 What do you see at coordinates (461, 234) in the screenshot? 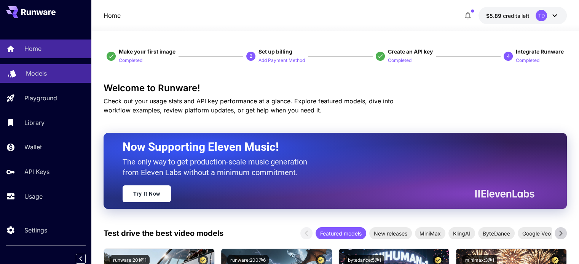
I see `div: KlingAI` at bounding box center [461, 234].